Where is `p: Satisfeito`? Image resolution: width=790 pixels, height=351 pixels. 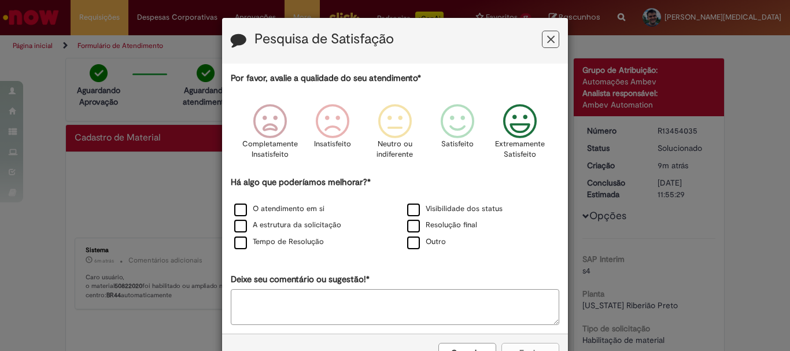 p: Satisfeito is located at coordinates (458, 144).